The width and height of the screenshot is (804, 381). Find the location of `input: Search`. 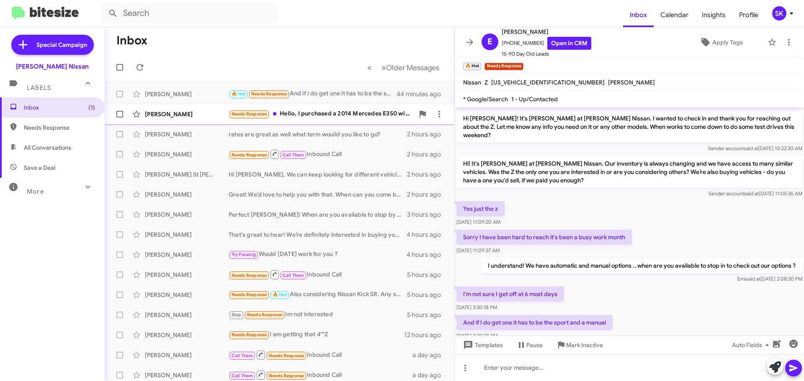

input: Search is located at coordinates (189, 13).